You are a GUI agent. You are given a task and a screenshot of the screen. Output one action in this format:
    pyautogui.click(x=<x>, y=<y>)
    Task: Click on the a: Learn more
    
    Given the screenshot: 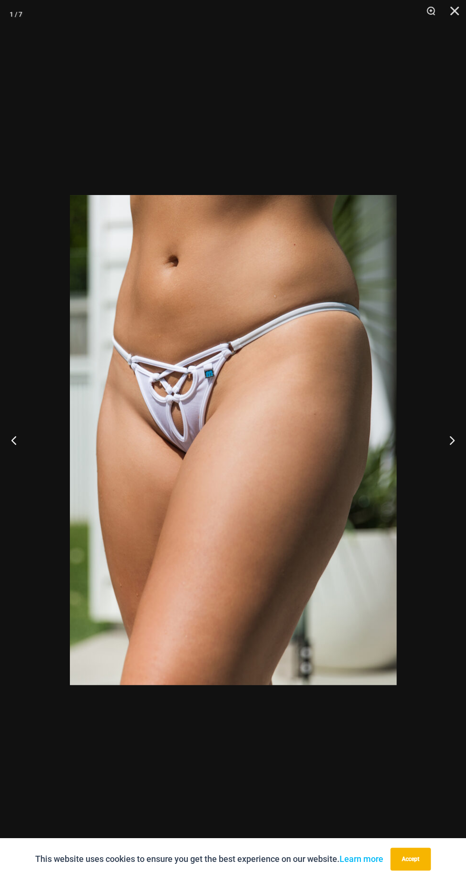 What is the action you would take?
    pyautogui.click(x=362, y=859)
    